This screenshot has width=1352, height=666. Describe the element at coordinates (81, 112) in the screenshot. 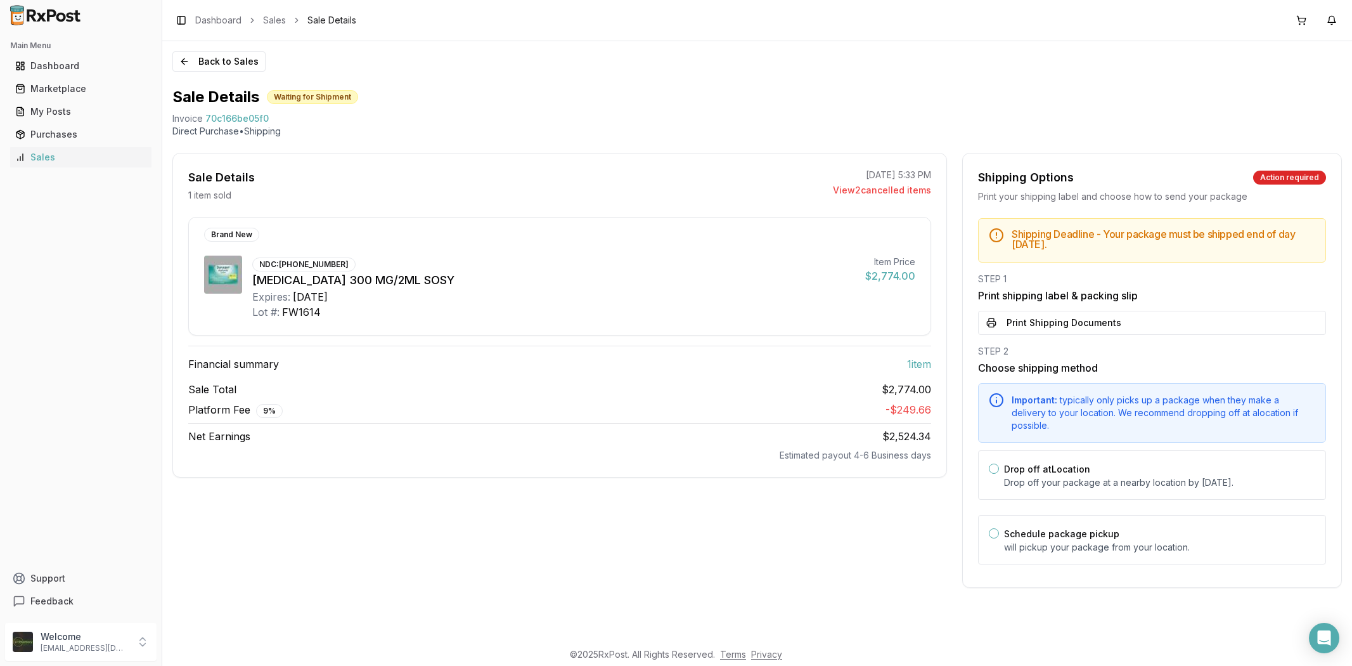

I see `a: My Posts` at that location.